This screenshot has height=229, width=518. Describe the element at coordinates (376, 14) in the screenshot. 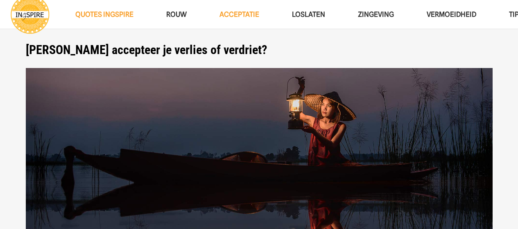

I see `a: ZingevingZingeving Menu` at that location.